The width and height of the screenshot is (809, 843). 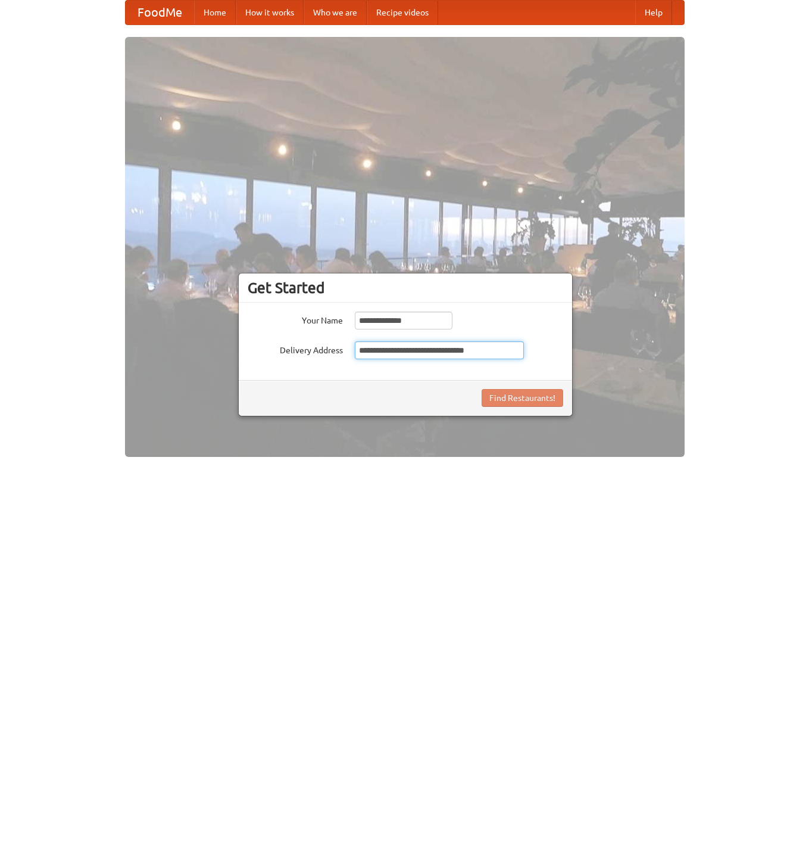 What do you see at coordinates (160, 13) in the screenshot?
I see `a: FoodMe` at bounding box center [160, 13].